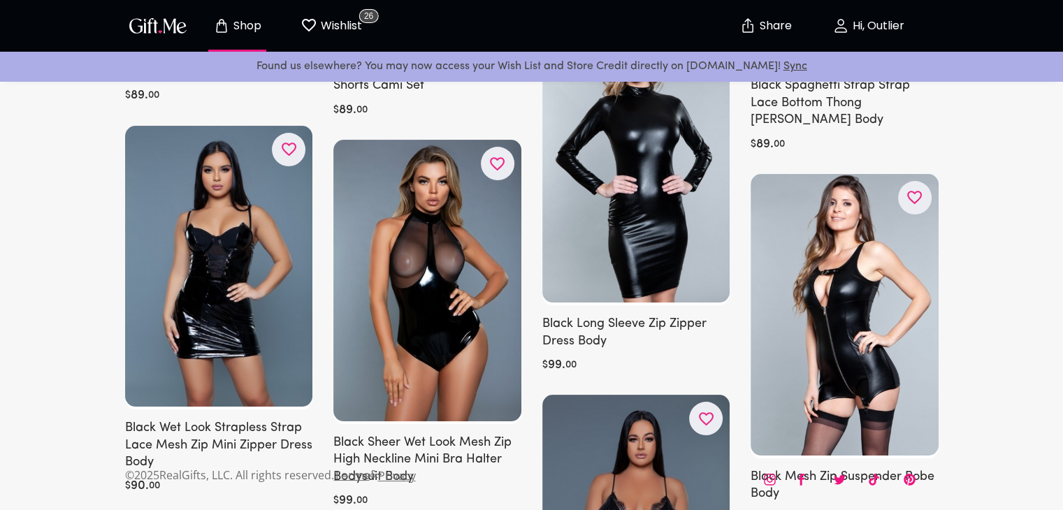 The image size is (1063, 510). Describe the element at coordinates (748, 26) in the screenshot. I see `img: secure` at that location.